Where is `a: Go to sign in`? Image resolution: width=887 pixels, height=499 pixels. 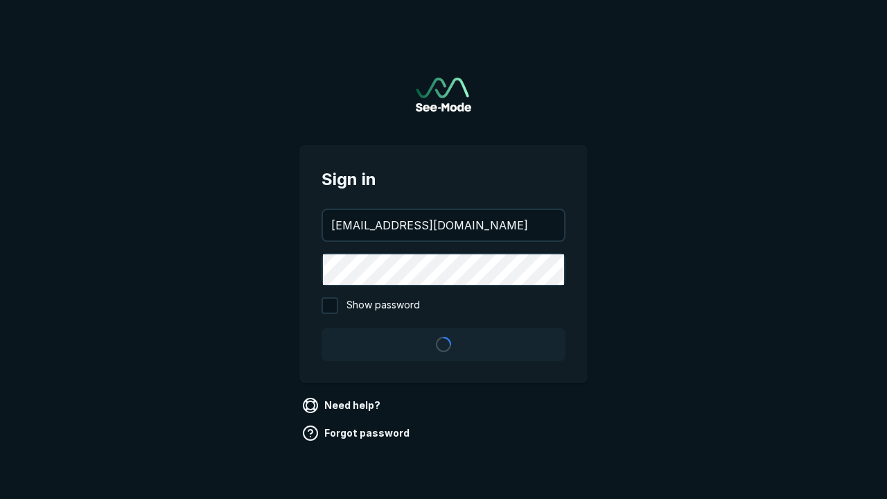
a: Go to sign in is located at coordinates (443, 94).